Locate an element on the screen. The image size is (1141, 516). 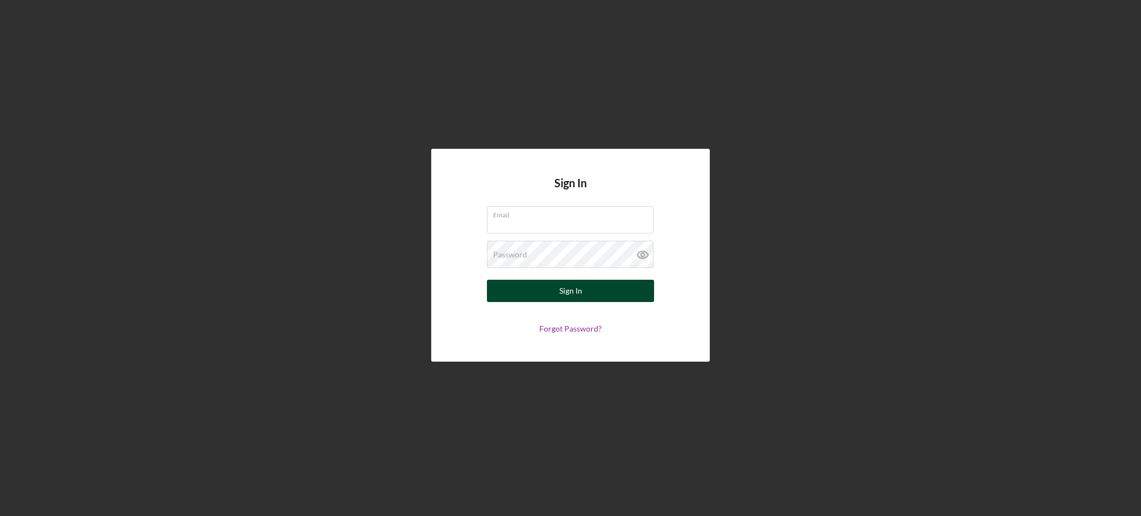
button: Sign In is located at coordinates (570, 291).